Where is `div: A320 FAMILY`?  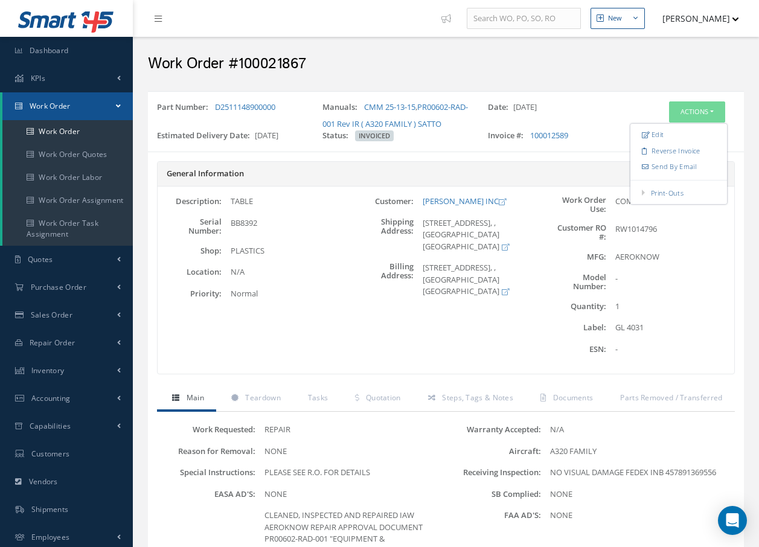
div: A320 FAMILY is located at coordinates (636, 452).